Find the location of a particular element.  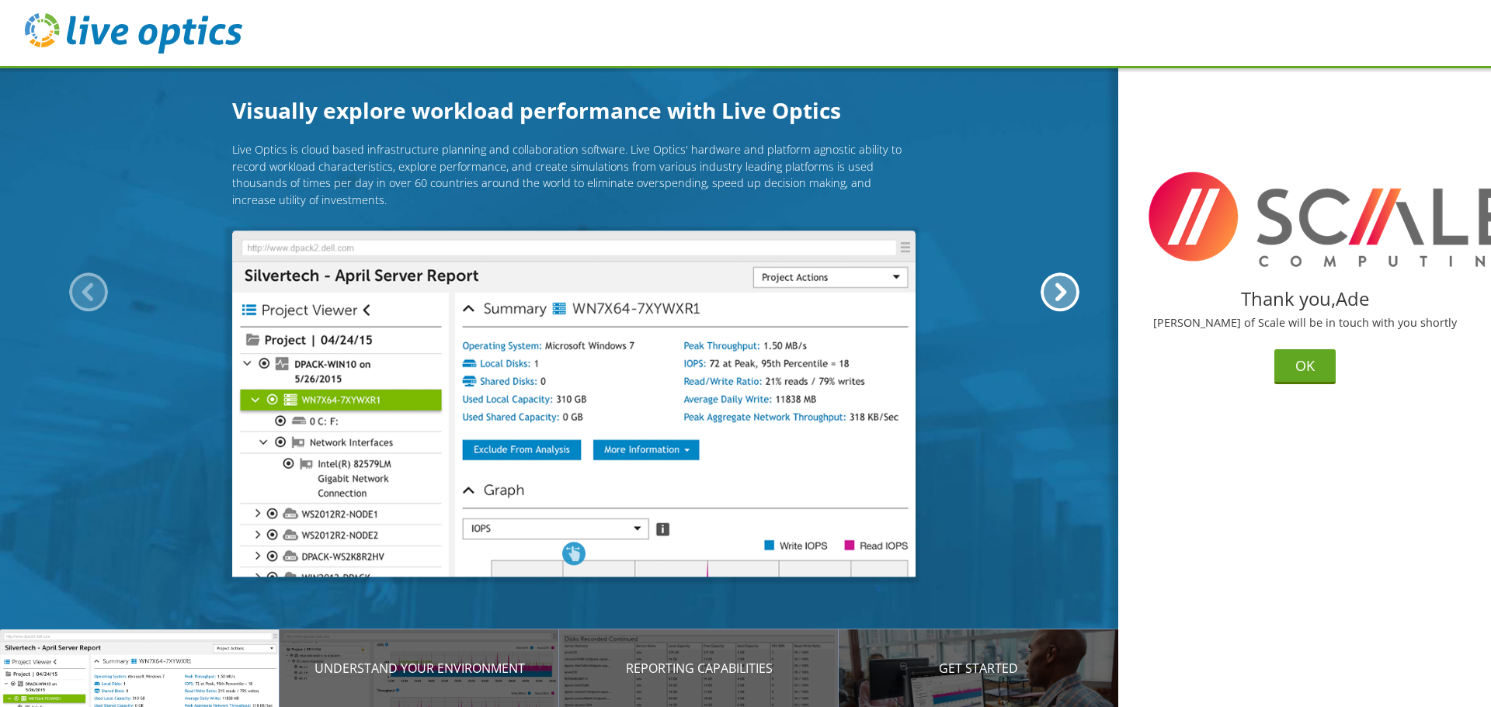

span: Ade is located at coordinates (1352, 298).